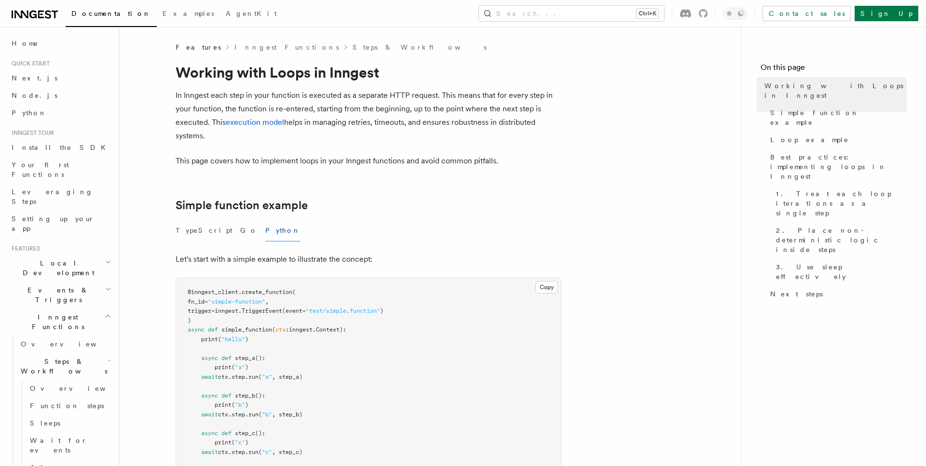 This screenshot has height=466, width=926. I want to click on a: Contact sales, so click(806, 13).